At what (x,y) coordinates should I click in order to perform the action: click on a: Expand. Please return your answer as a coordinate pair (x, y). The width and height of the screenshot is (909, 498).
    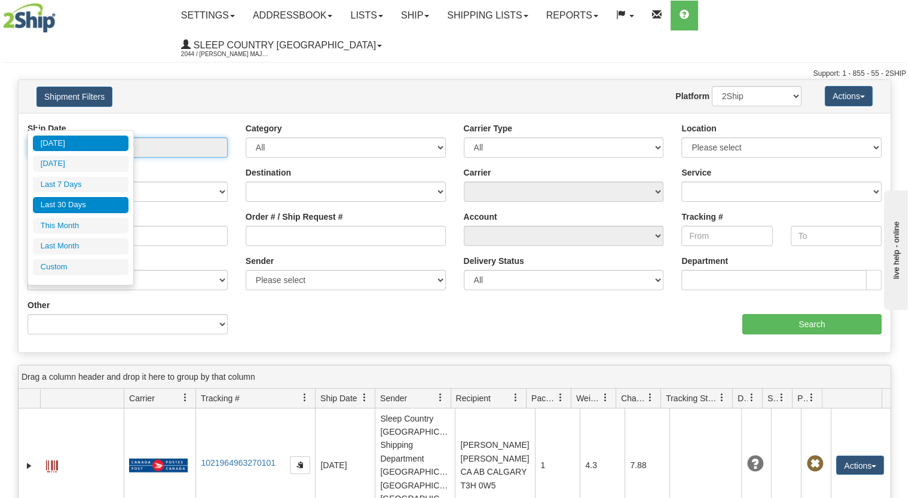
    Looking at the image, I should click on (29, 466).